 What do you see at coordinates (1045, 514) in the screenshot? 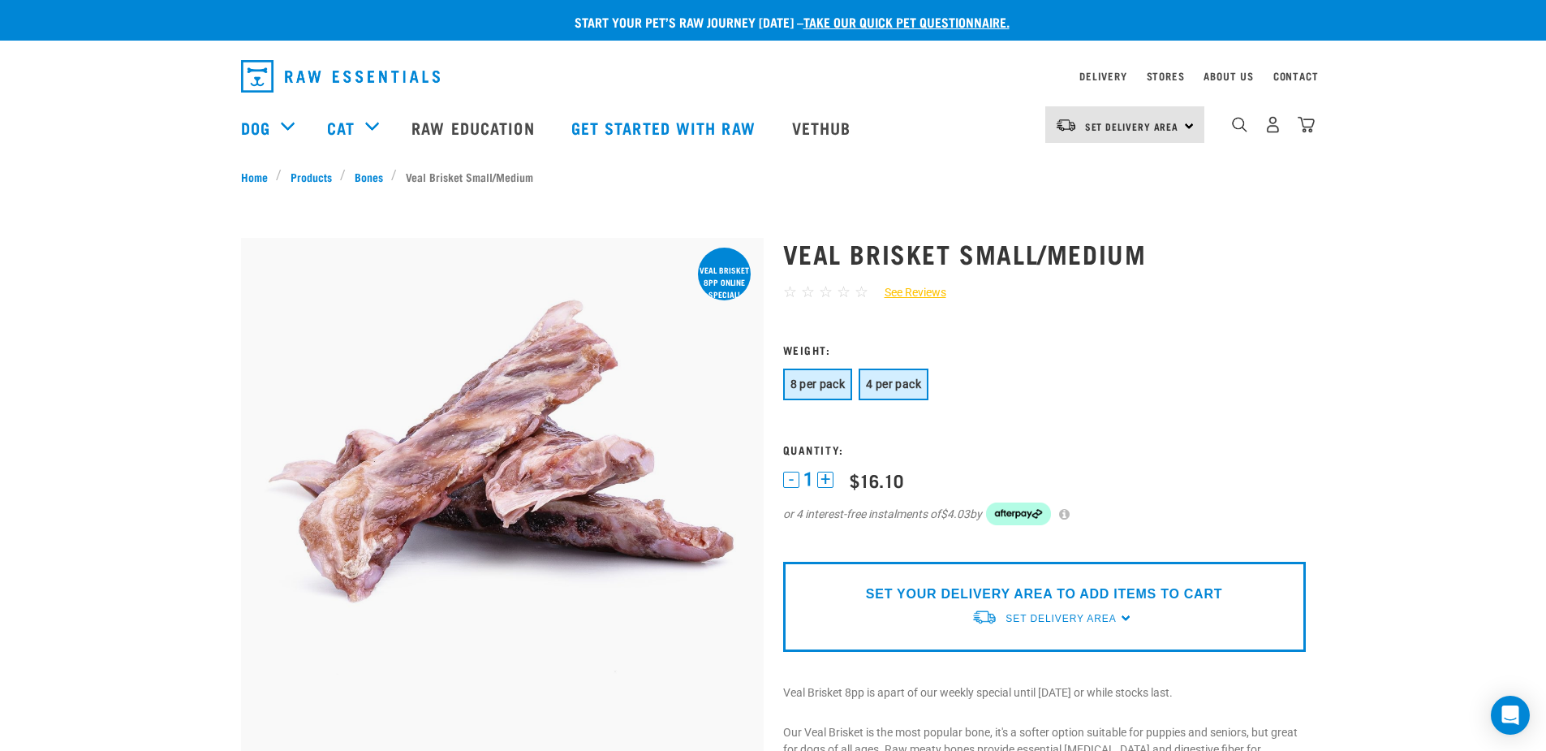
I see `div: or 4 interest-free instalments of by` at bounding box center [1045, 514].